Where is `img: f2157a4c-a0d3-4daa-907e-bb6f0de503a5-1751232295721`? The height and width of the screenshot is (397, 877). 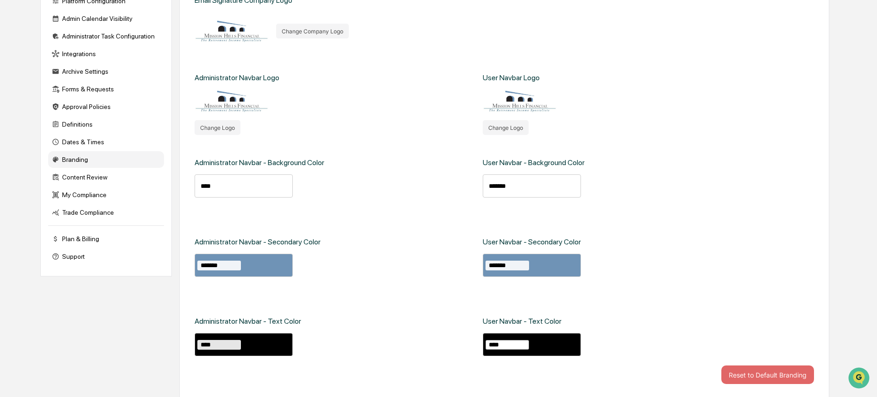
img: f2157a4c-a0d3-4daa-907e-bb6f0de503a5-1751232295721 is located at coordinates (12, 12).